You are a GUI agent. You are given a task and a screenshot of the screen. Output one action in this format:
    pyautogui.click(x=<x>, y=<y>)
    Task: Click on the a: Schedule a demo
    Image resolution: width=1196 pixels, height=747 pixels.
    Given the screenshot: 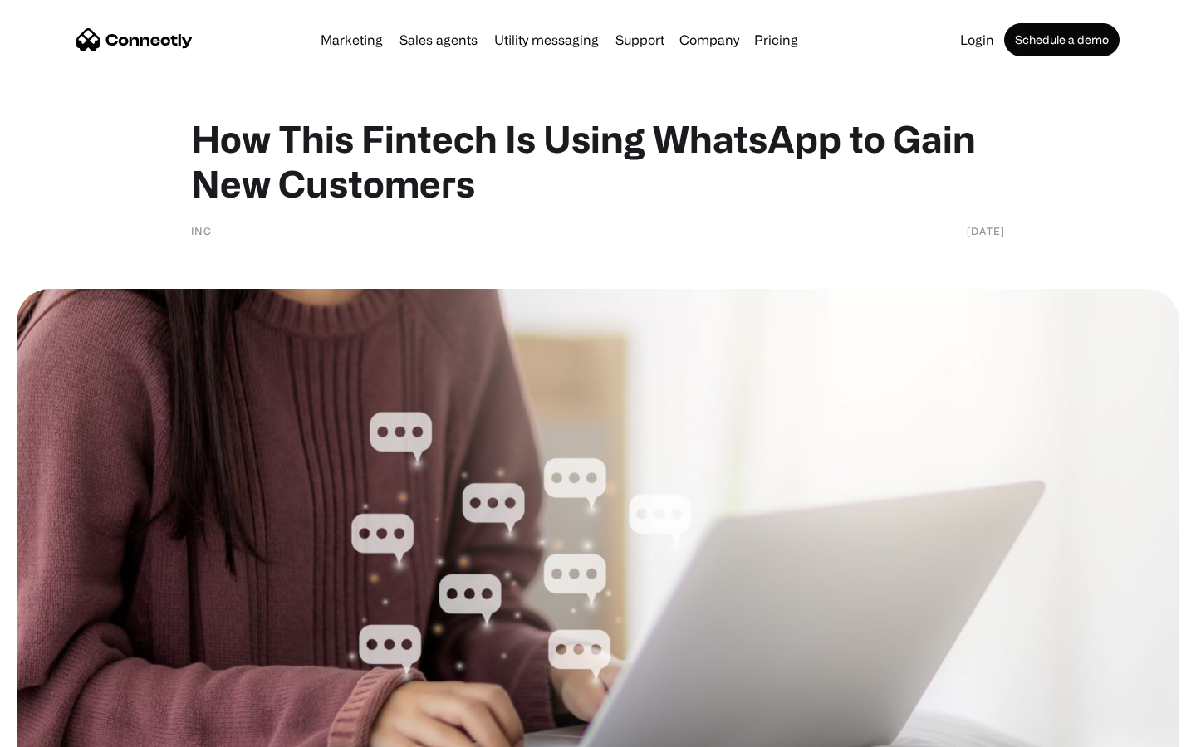 What is the action you would take?
    pyautogui.click(x=1061, y=40)
    